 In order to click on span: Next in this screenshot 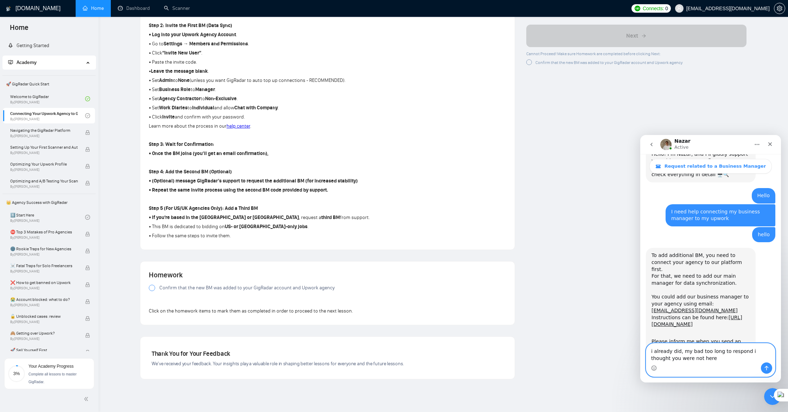, I will do `click(632, 36)`.